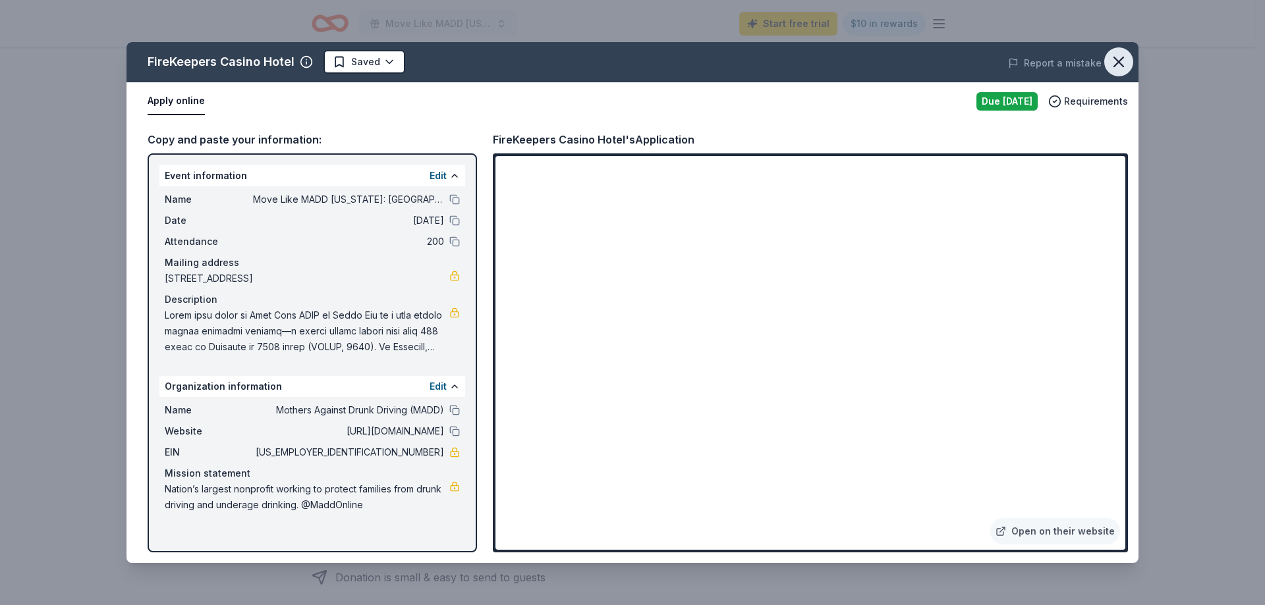 The height and width of the screenshot is (605, 1265). I want to click on div: Mission statement, so click(312, 474).